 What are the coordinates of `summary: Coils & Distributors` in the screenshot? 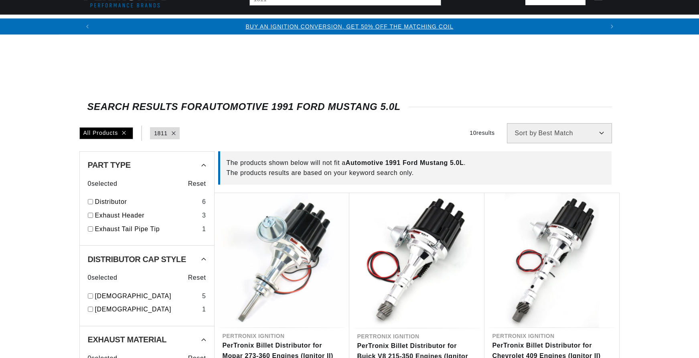 It's located at (210, 24).